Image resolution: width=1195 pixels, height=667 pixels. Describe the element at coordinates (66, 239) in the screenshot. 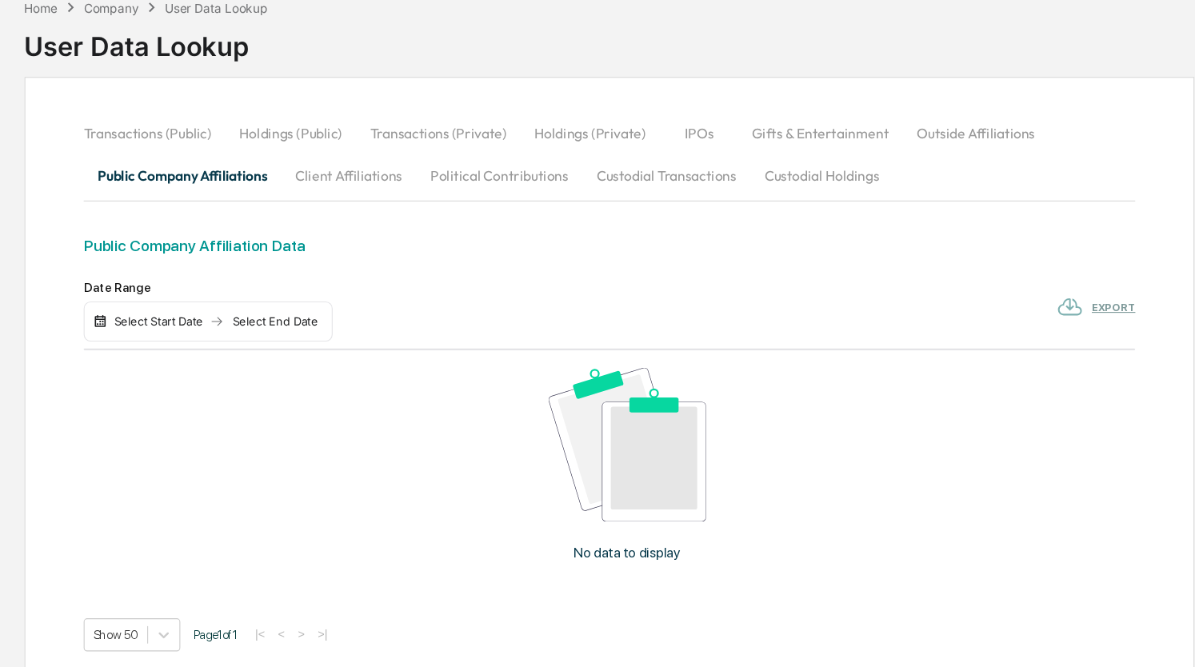

I see `span: Data Lookup` at that location.